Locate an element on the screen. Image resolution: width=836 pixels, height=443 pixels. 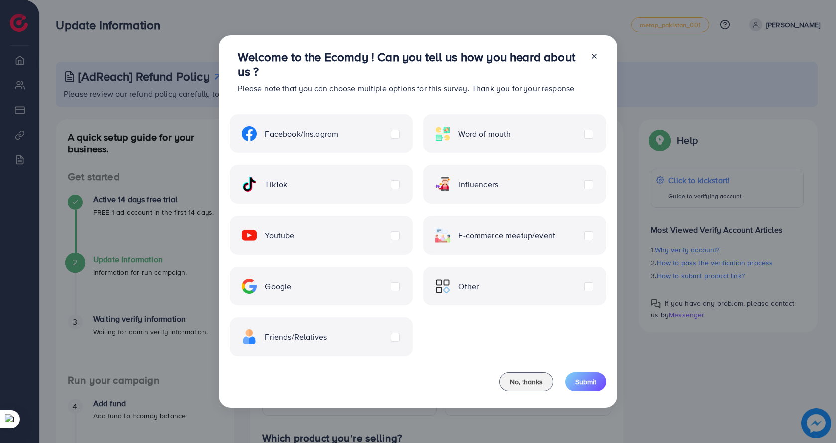
img: ic-facebook.134605ef.svg is located at coordinates (249, 133).